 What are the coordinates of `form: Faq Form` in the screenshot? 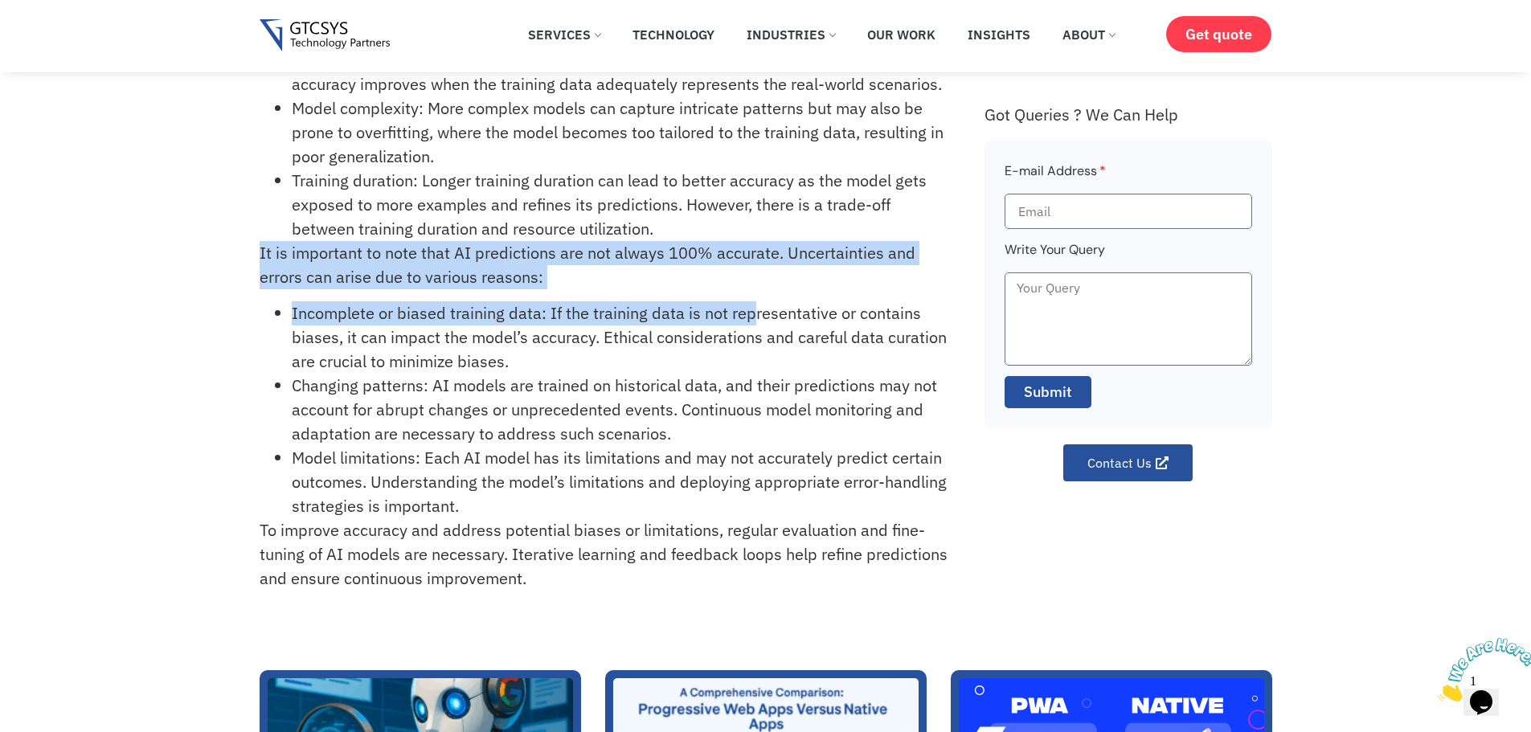 It's located at (1128, 289).